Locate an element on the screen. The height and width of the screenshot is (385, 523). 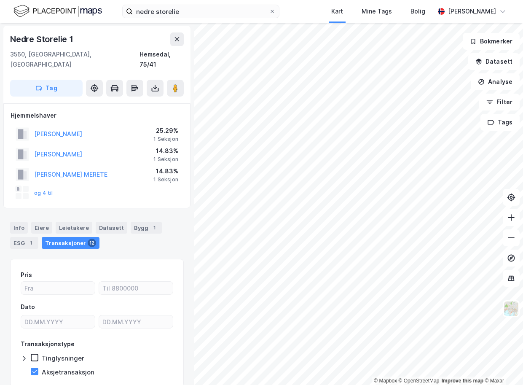
input: Fra is located at coordinates (58, 288).